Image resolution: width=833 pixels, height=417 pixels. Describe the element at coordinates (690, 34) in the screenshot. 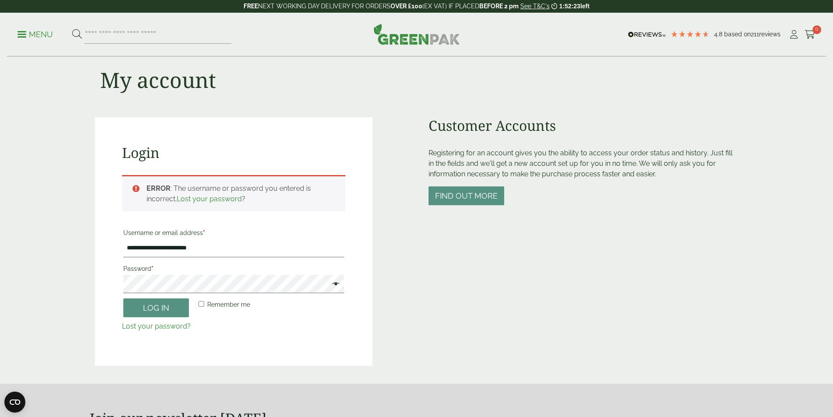

I see `div: 4.79 Stars` at that location.